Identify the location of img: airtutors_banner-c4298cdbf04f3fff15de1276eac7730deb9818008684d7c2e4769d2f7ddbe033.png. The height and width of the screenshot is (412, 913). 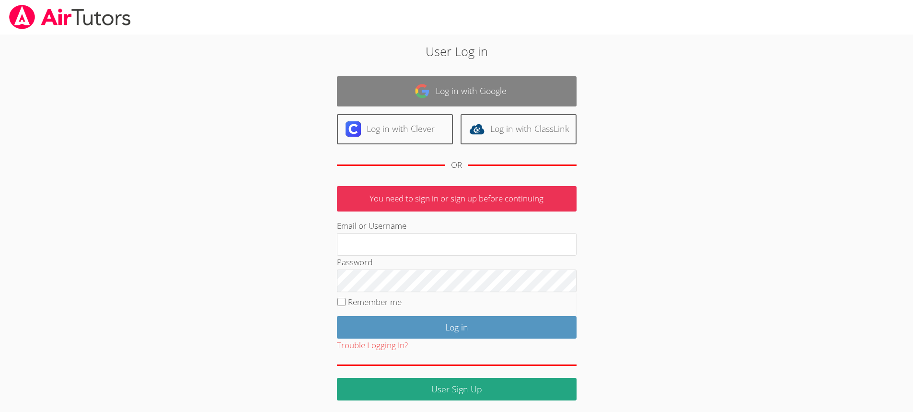
(70, 17).